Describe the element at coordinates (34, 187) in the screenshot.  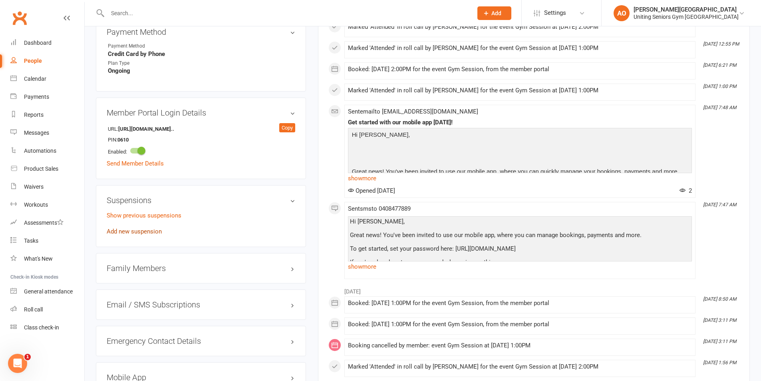
I see `div: Waivers` at that location.